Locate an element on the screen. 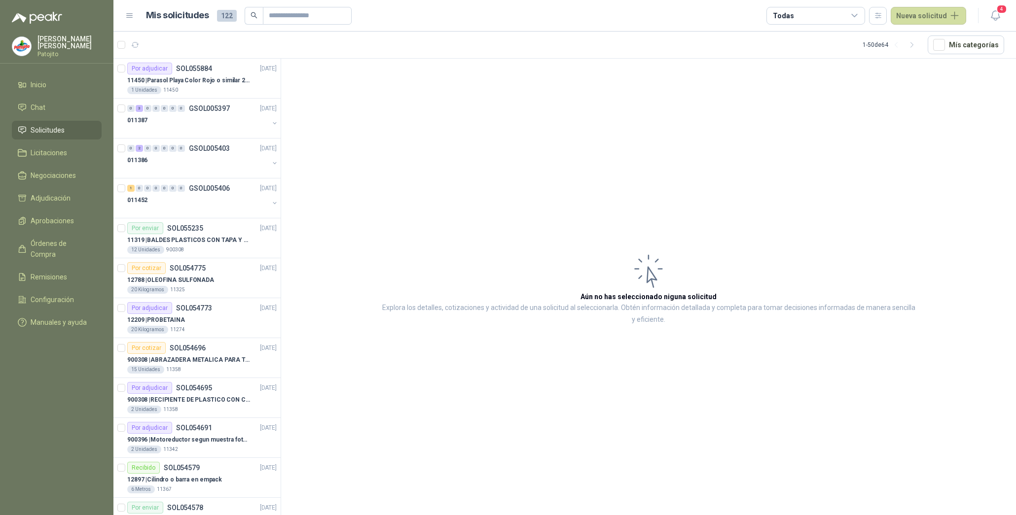 The image size is (1016, 515). h1: Mis solicitudes is located at coordinates (177, 15).